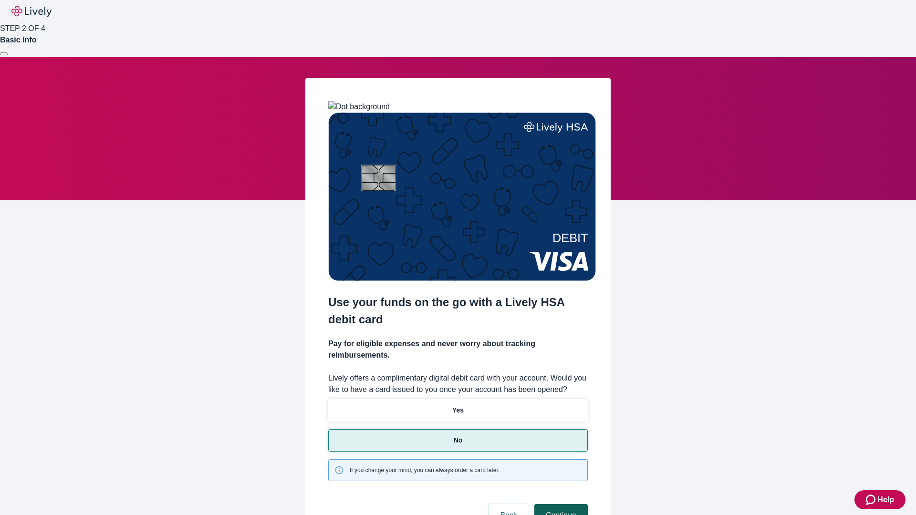 This screenshot has height=515, width=916. What do you see at coordinates (458, 410) in the screenshot?
I see `button: Yes` at bounding box center [458, 410].